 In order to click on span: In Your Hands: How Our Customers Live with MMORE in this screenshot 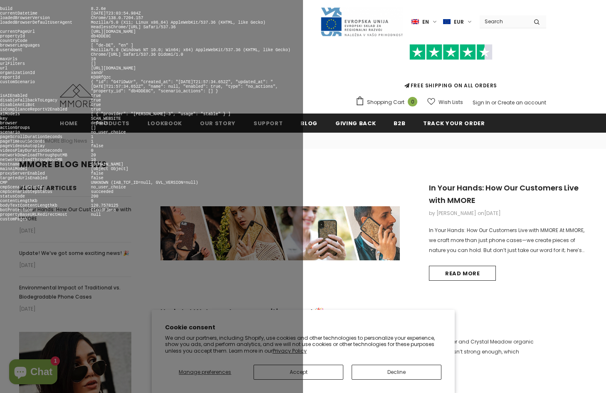, I will do `click(504, 194)`.